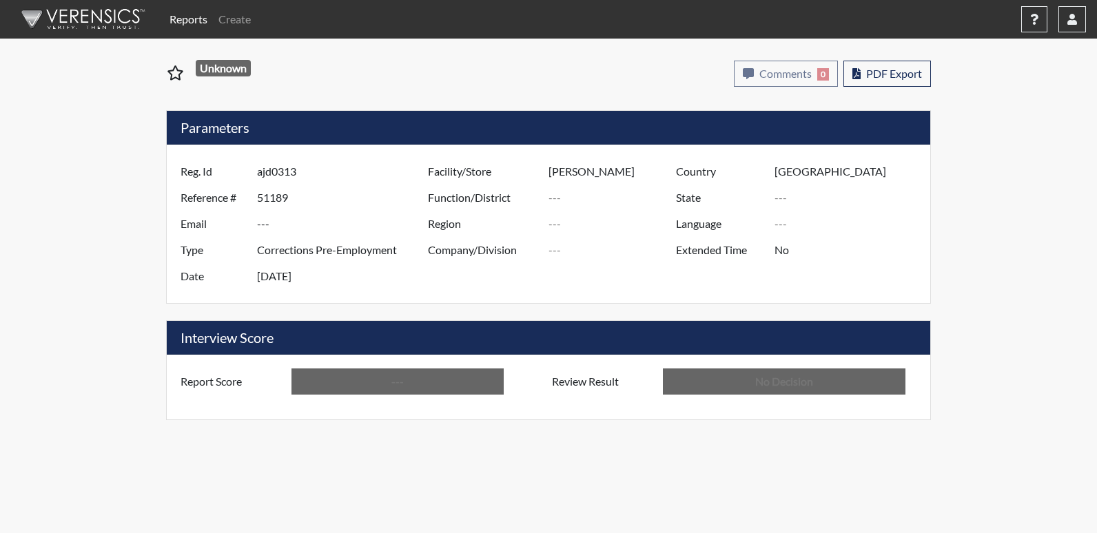 This screenshot has width=1097, height=533. What do you see at coordinates (887, 74) in the screenshot?
I see `button: PDF Export` at bounding box center [887, 74].